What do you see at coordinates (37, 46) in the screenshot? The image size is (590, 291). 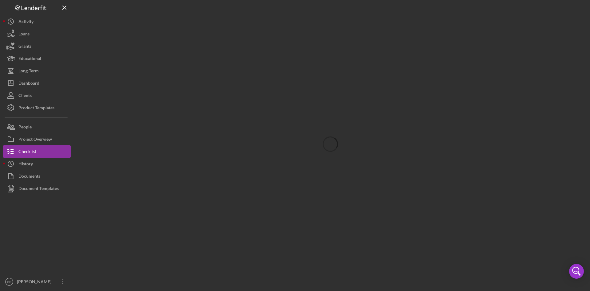 I see `button: Grants` at bounding box center [37, 46].